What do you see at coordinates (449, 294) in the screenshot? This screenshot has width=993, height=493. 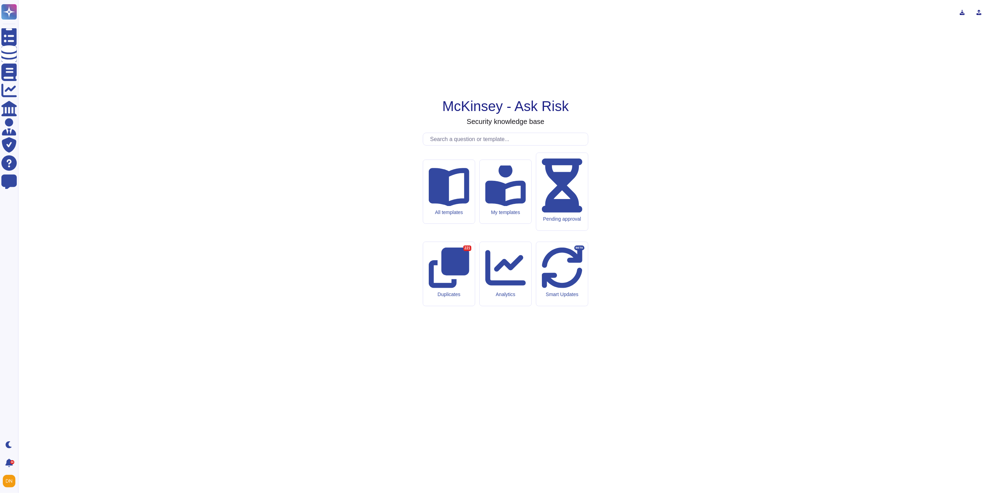 I see `div: Duplicates` at bounding box center [449, 294].